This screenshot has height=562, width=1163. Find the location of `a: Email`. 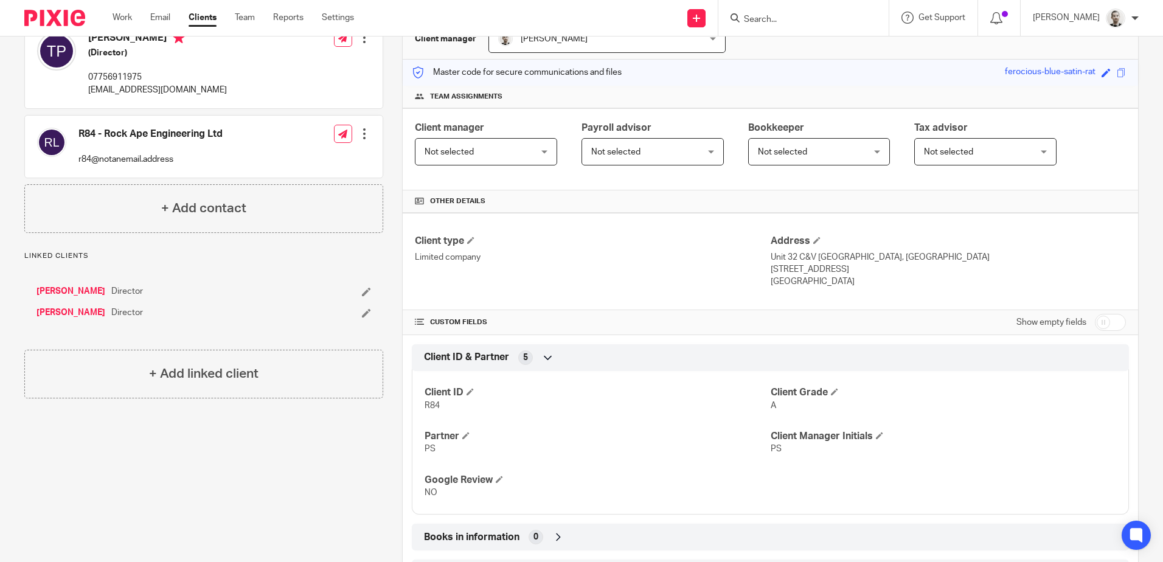

a: Email is located at coordinates (160, 18).